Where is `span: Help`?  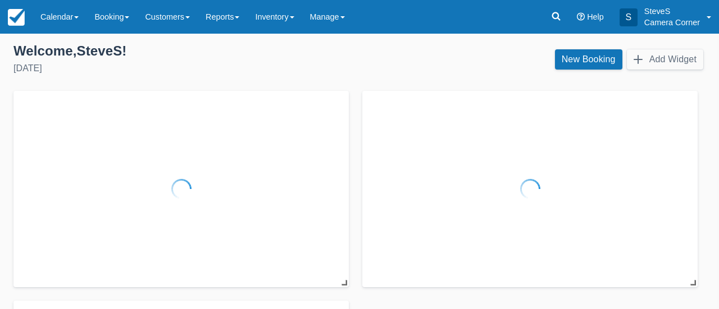 span: Help is located at coordinates (595, 17).